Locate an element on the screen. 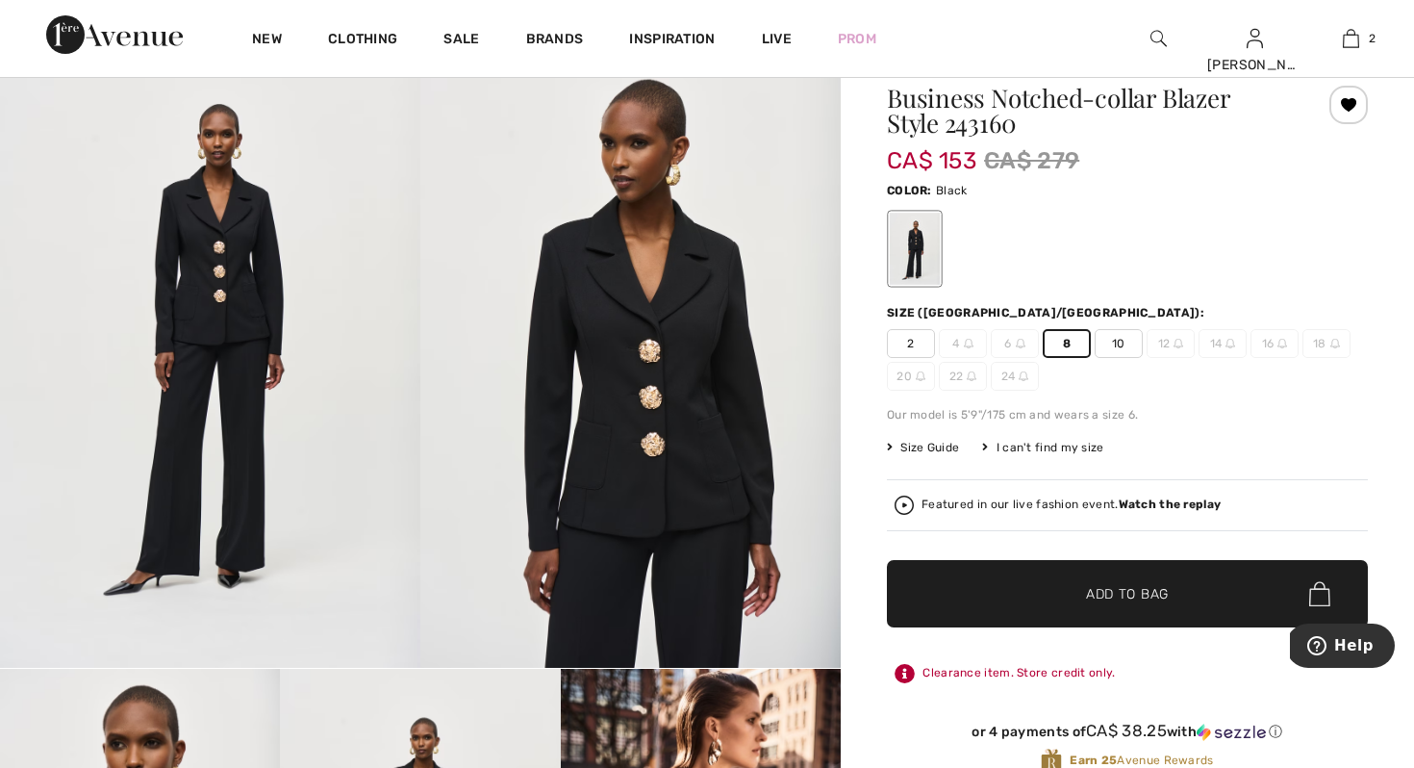  a: Clothing is located at coordinates (363, 40).